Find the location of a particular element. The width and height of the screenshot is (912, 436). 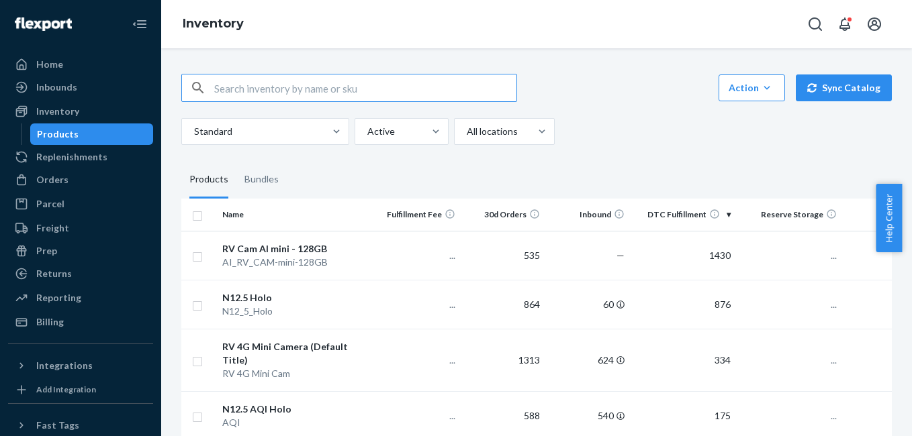

th: DTC Fulfillment is located at coordinates (683, 215).